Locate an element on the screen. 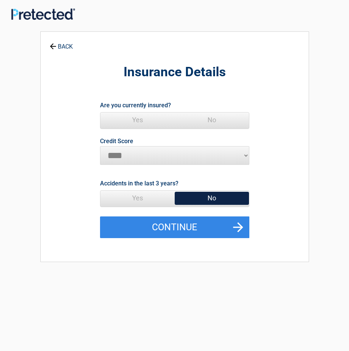  label: Credit Score is located at coordinates (117, 141).